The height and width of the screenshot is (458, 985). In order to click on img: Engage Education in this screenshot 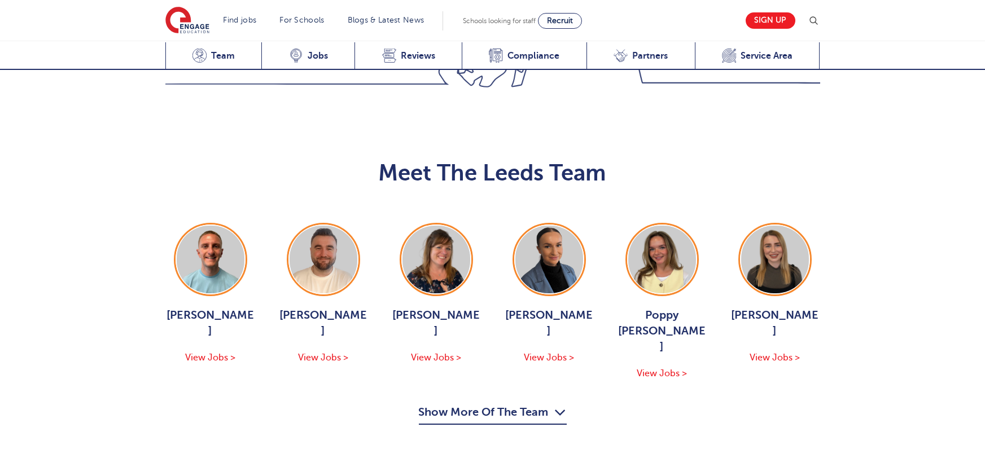, I will do `click(187, 21)`.